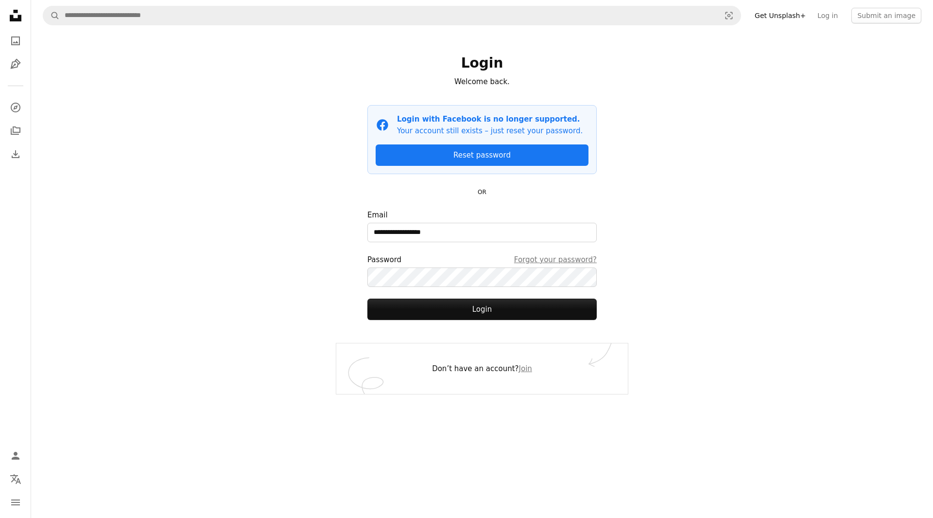  I want to click on a: Illustrations, so click(16, 64).